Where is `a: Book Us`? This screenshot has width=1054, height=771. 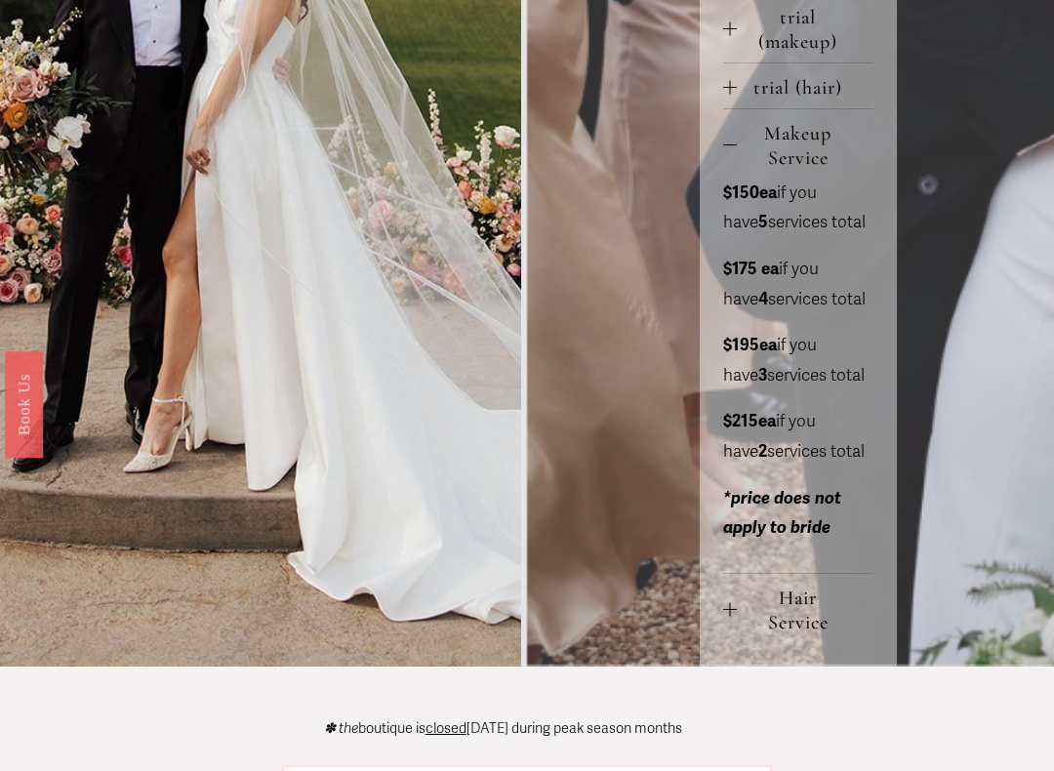
a: Book Us is located at coordinates (23, 404).